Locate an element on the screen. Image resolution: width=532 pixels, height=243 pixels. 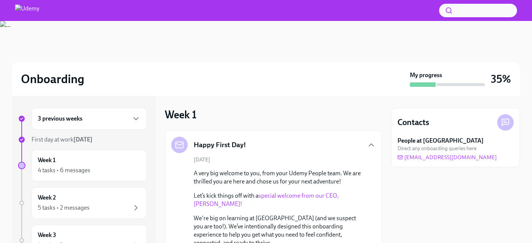
div: 4 tasks • 6 messages is located at coordinates (64, 171).